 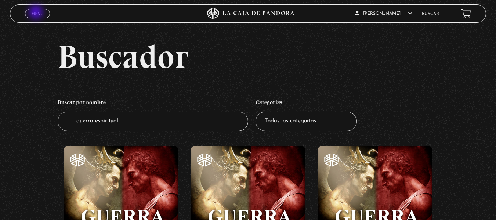 What do you see at coordinates (153, 103) in the screenshot?
I see `h4: Buscar por nombre` at bounding box center [153, 103].